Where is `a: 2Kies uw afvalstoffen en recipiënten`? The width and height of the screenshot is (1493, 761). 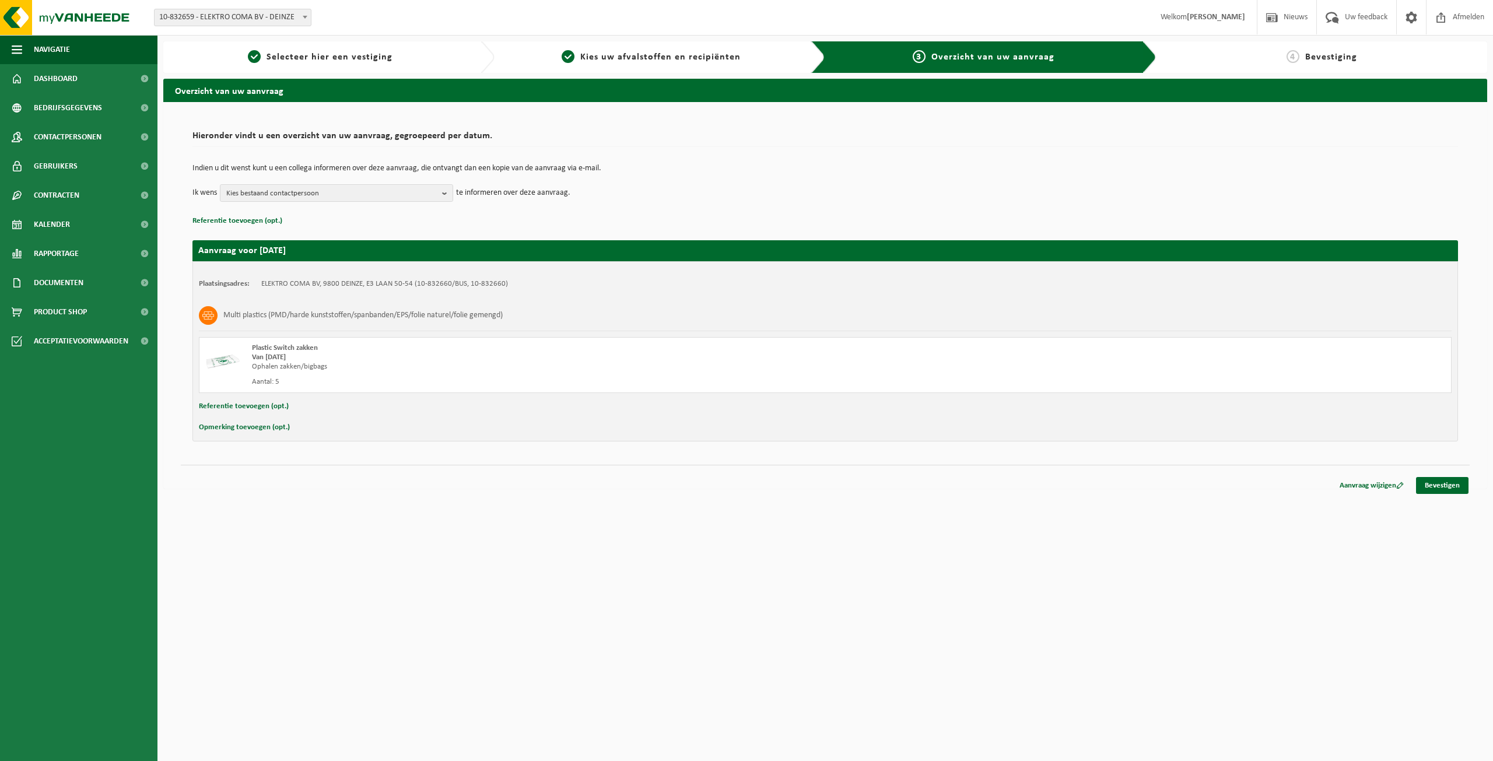
a: 2Kies uw afvalstoffen en recipiënten is located at coordinates (652, 57).